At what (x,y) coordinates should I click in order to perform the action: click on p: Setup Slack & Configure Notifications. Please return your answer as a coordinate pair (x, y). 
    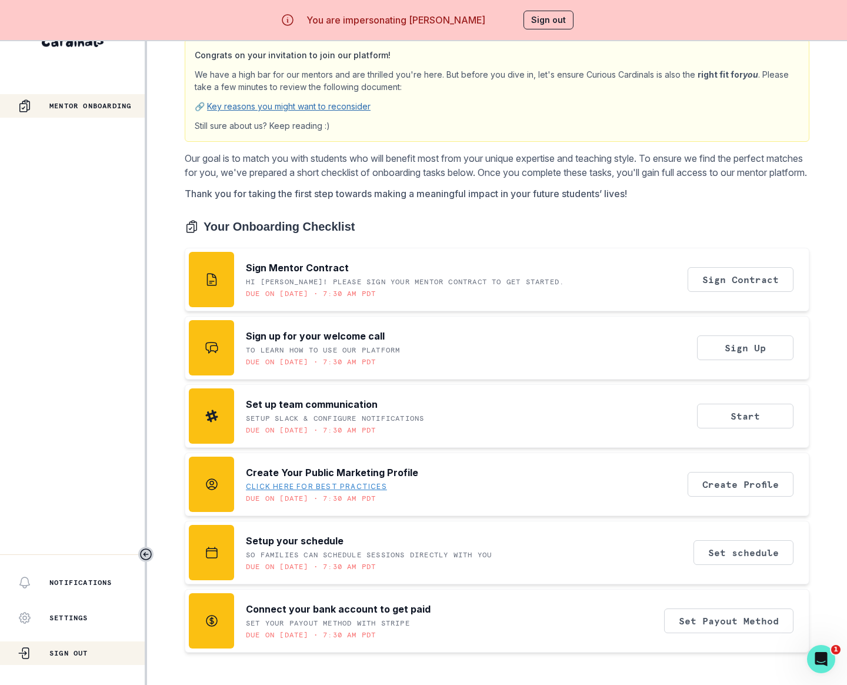
    Looking at the image, I should click on (335, 418).